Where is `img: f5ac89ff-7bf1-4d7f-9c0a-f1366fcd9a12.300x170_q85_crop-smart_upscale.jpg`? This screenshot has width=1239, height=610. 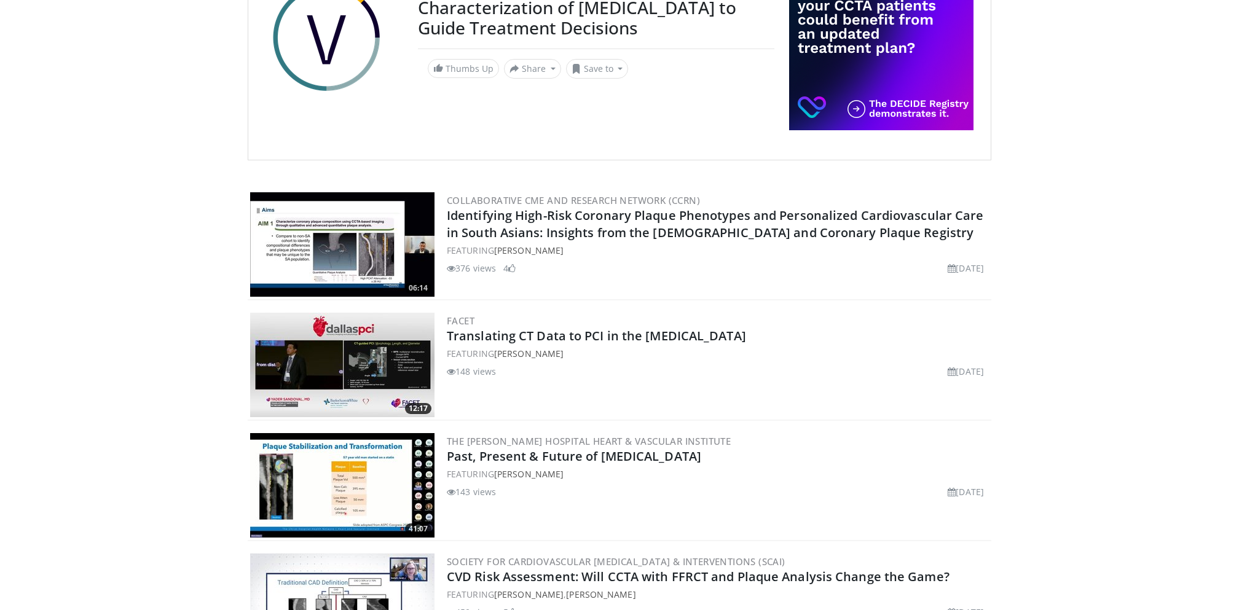 img: f5ac89ff-7bf1-4d7f-9c0a-f1366fcd9a12.300x170_q85_crop-smart_upscale.jpg is located at coordinates (342, 486).